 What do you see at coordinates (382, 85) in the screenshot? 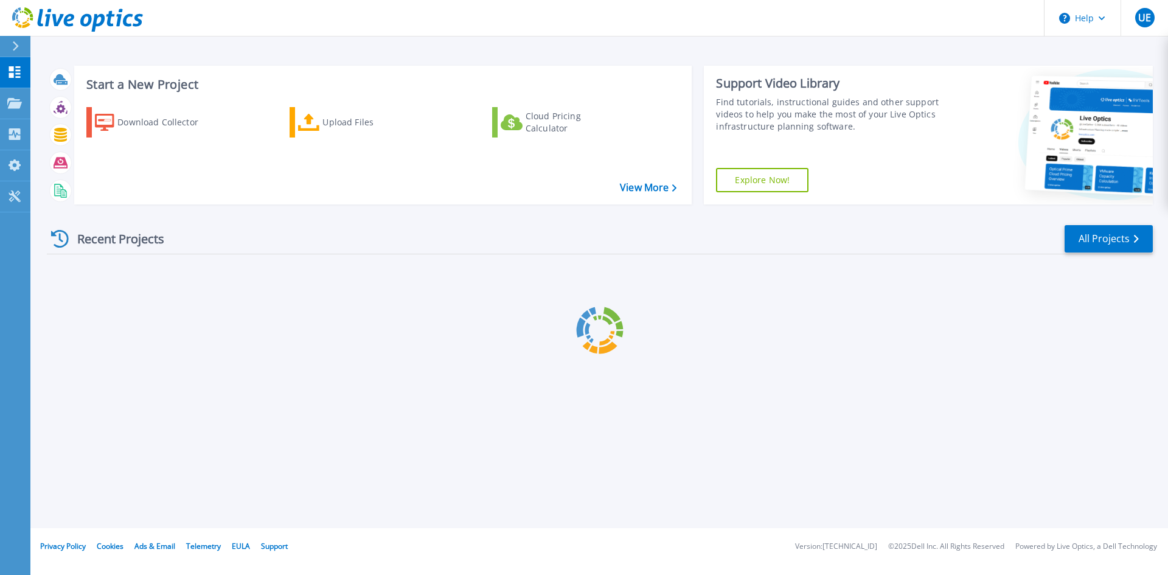
I see `h3: Start a New Project` at bounding box center [382, 85].